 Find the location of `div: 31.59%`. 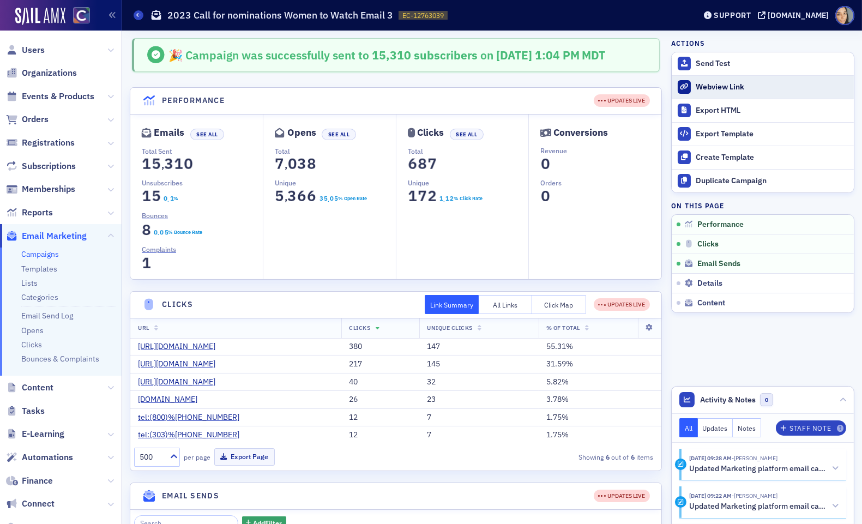

div: 31.59% is located at coordinates (600, 364).